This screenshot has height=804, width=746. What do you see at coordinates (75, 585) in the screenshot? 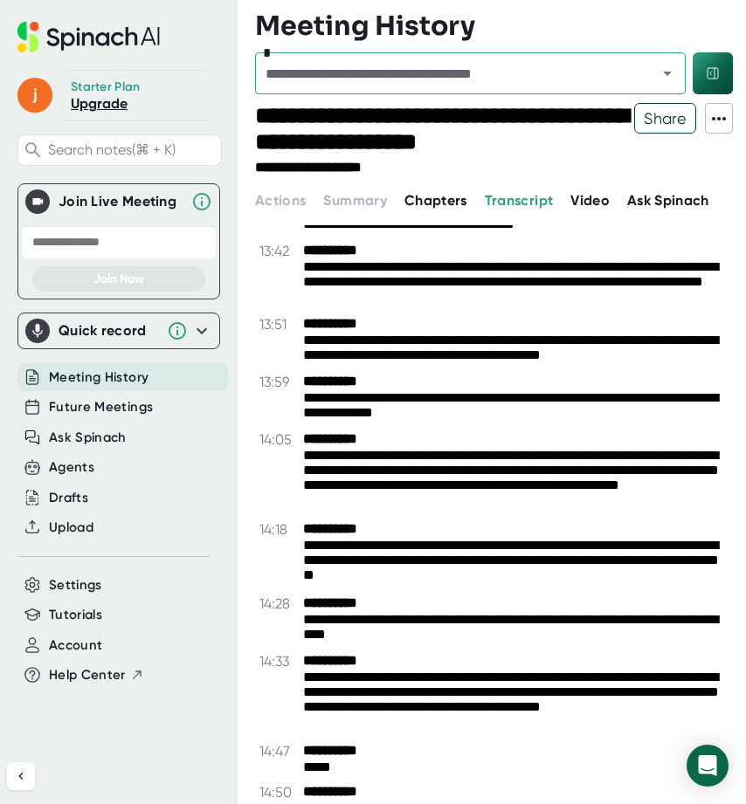
I see `span: Settings` at bounding box center [75, 585].